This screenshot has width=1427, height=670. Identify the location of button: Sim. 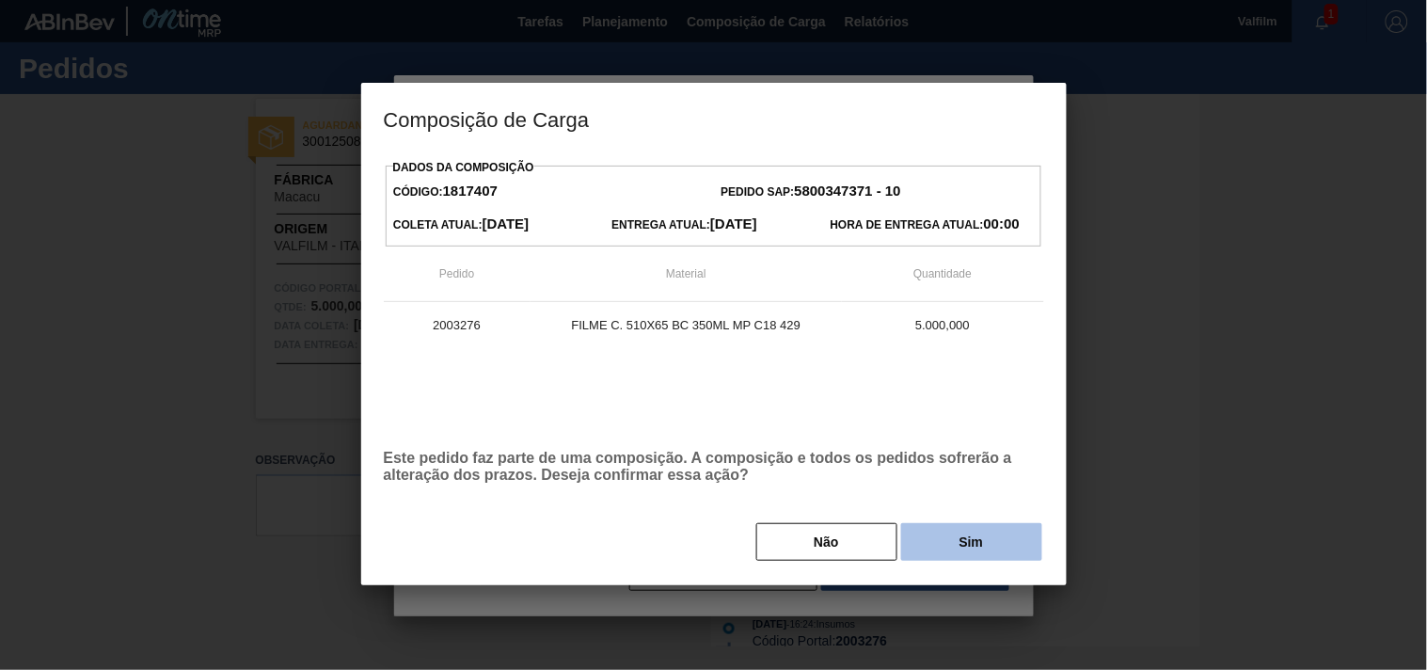
(971, 542).